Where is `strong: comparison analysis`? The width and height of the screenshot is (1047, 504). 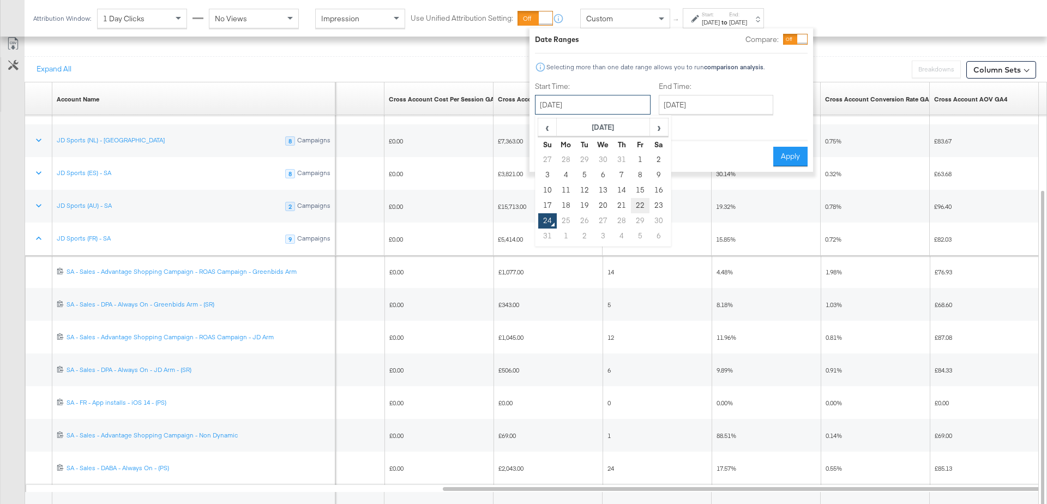
strong: comparison analysis is located at coordinates (734, 67).